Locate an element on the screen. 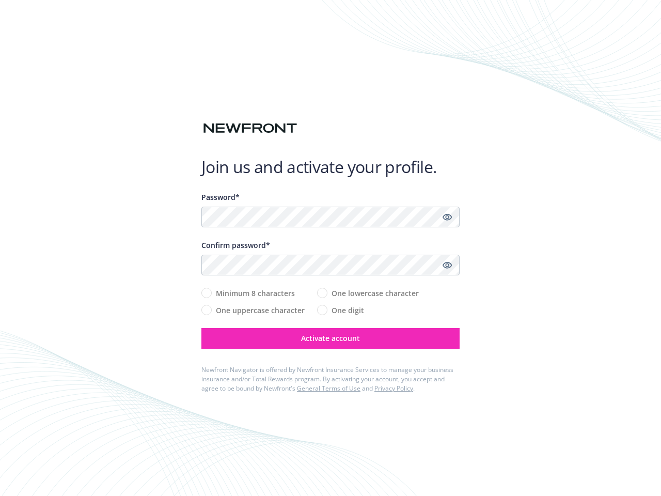  span: Activate account is located at coordinates (331, 338).